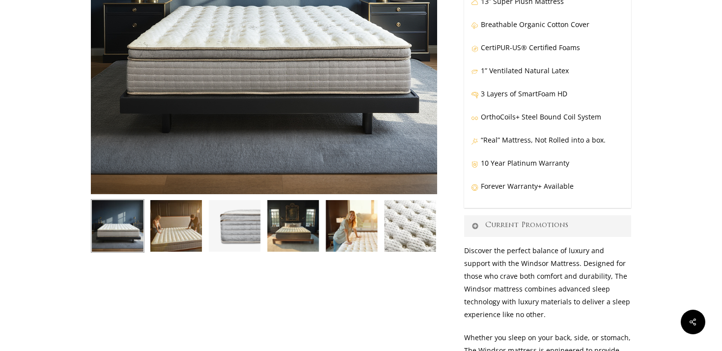 This screenshot has width=722, height=351. What do you see at coordinates (117, 225) in the screenshot?
I see `img: Windsor In Studio` at bounding box center [117, 225].